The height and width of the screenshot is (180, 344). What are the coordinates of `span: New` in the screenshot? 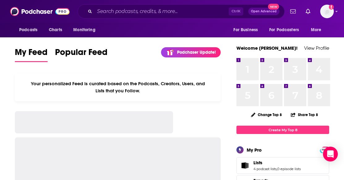 It's located at (274, 6).